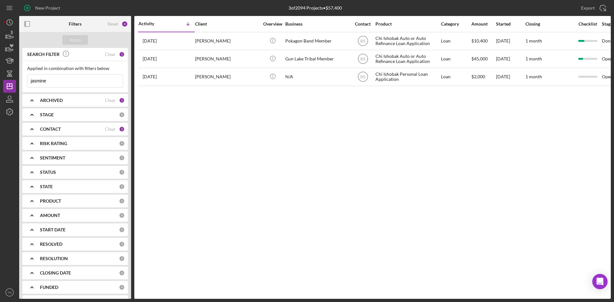 This screenshot has width=614, height=302. I want to click on button: Export, so click(593, 8).